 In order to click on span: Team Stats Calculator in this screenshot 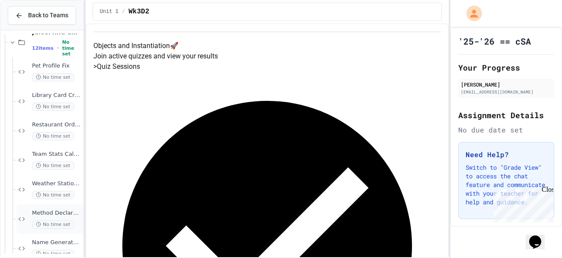, I will do `click(57, 154)`.